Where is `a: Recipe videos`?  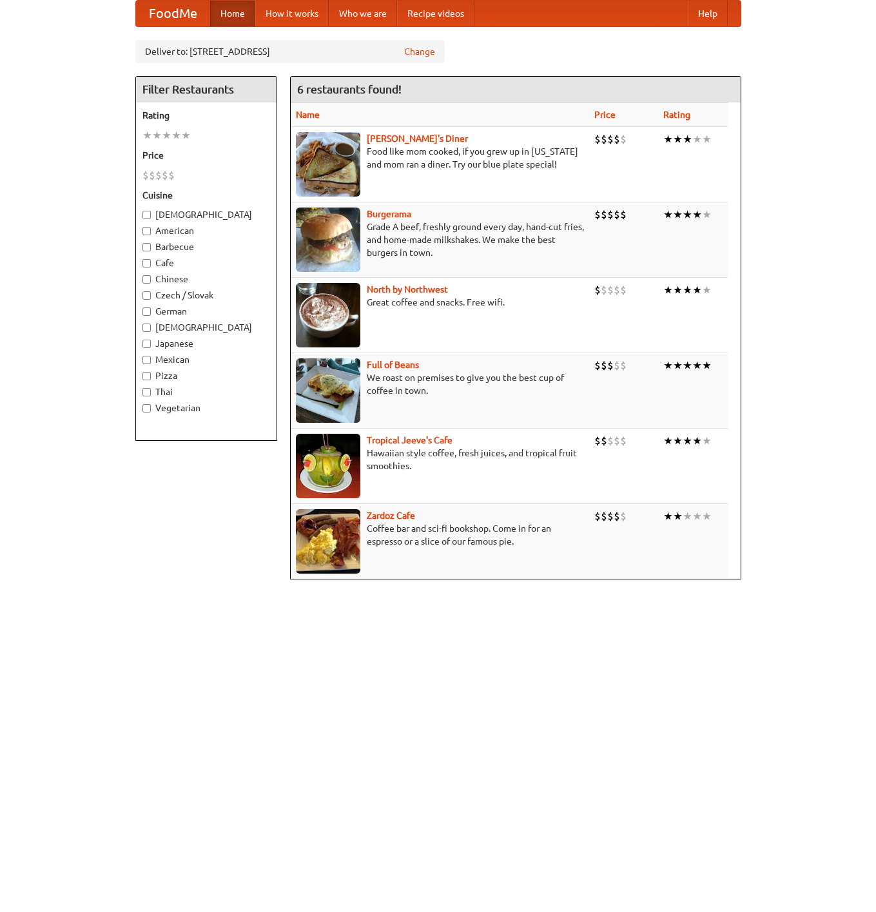
a: Recipe videos is located at coordinates (436, 14).